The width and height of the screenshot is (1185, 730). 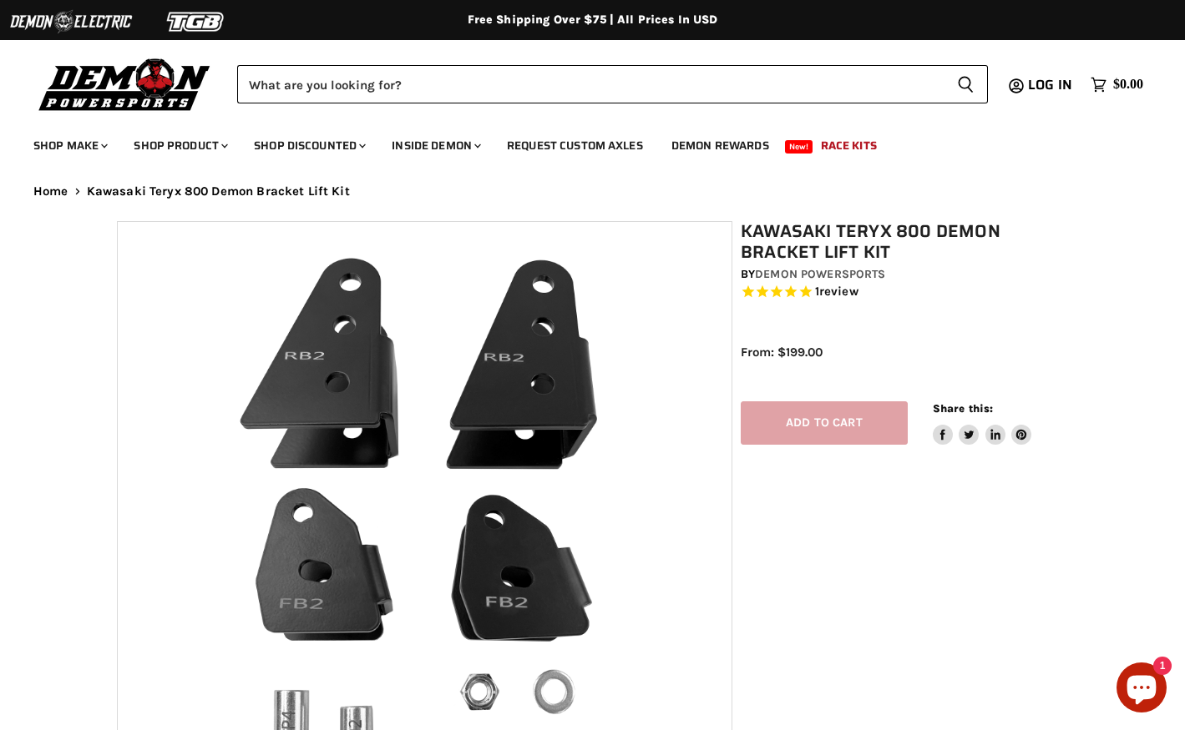 I want to click on span: Share this:, so click(x=962, y=408).